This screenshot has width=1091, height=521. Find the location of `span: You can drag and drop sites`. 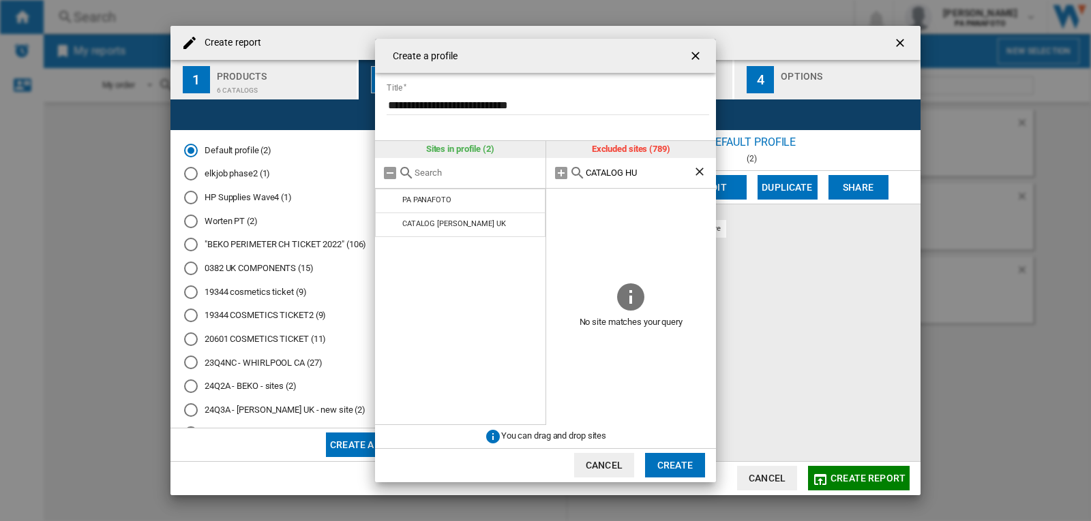

span: You can drag and drop sites is located at coordinates (554, 436).